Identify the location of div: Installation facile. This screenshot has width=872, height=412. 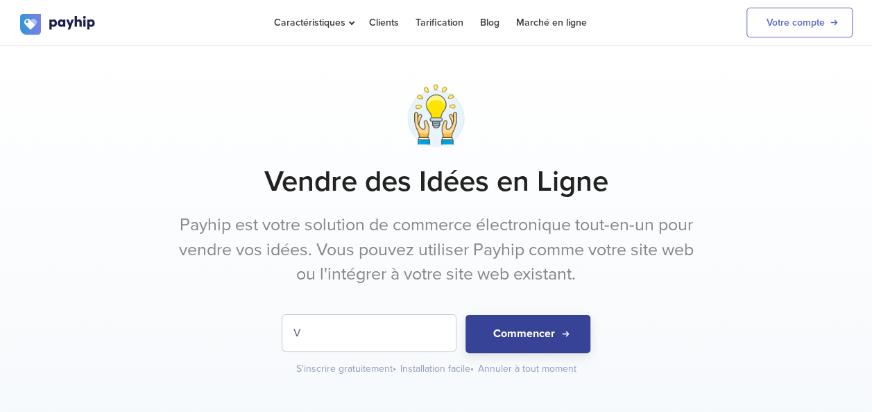
(438, 369).